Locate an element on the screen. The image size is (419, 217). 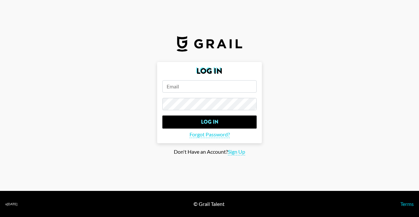
span: Forgot Password? is located at coordinates (209, 135).